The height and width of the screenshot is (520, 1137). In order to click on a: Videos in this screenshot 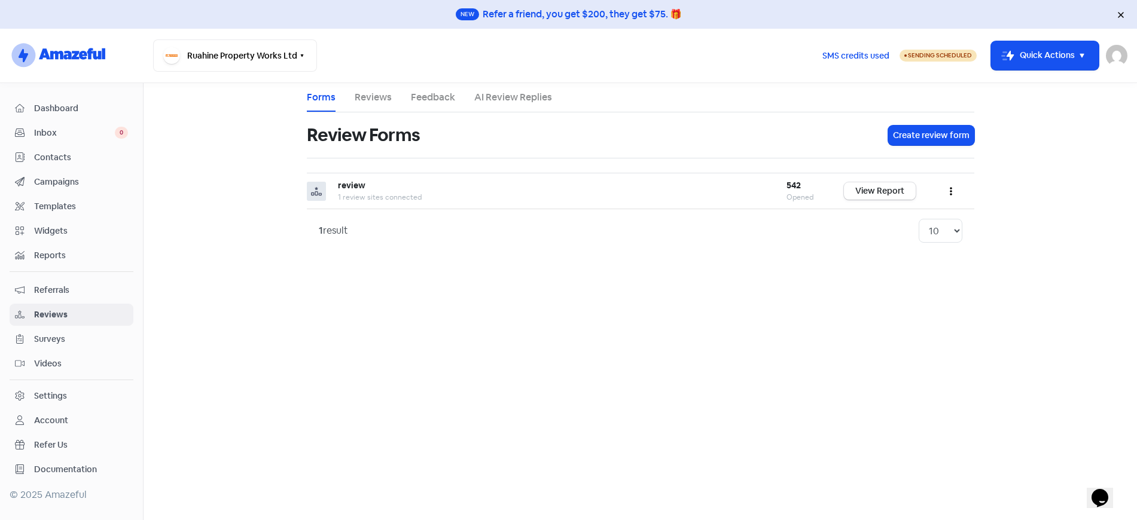, I will do `click(71, 364)`.